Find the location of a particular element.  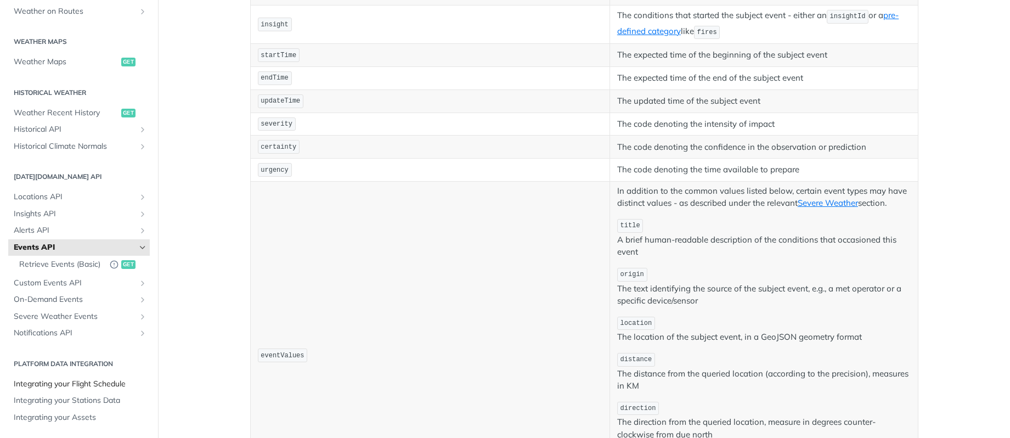

a: Weather Recent Historyget is located at coordinates (79, 113).